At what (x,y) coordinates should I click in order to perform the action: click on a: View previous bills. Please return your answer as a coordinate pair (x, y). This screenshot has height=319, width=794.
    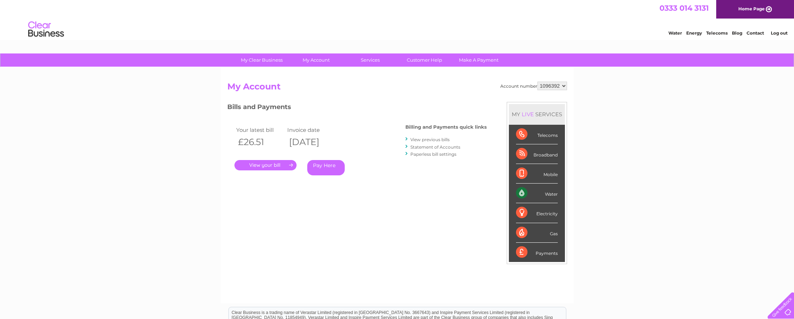
    Looking at the image, I should click on (430, 139).